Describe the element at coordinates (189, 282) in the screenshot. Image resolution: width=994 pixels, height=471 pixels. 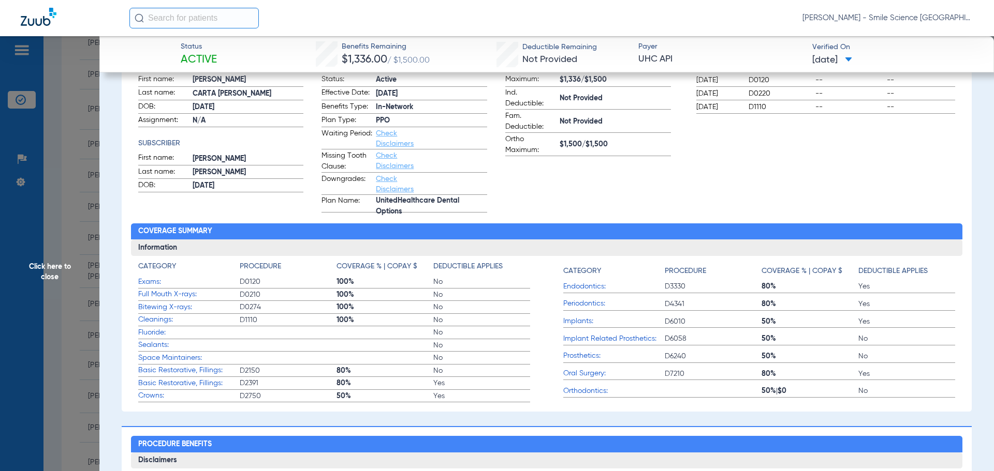
I see `span: Exams:` at that location.